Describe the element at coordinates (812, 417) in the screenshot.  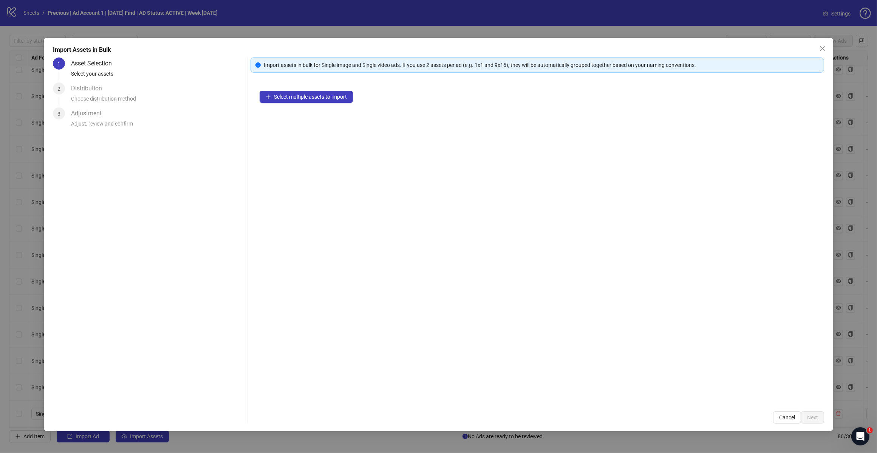
I see `button: Next` at that location.